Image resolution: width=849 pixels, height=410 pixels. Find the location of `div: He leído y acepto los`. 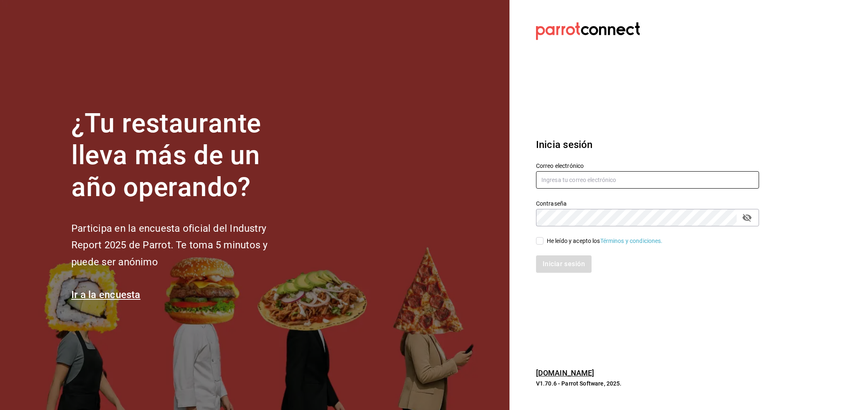

div: He leído y acepto los is located at coordinates (605, 241).